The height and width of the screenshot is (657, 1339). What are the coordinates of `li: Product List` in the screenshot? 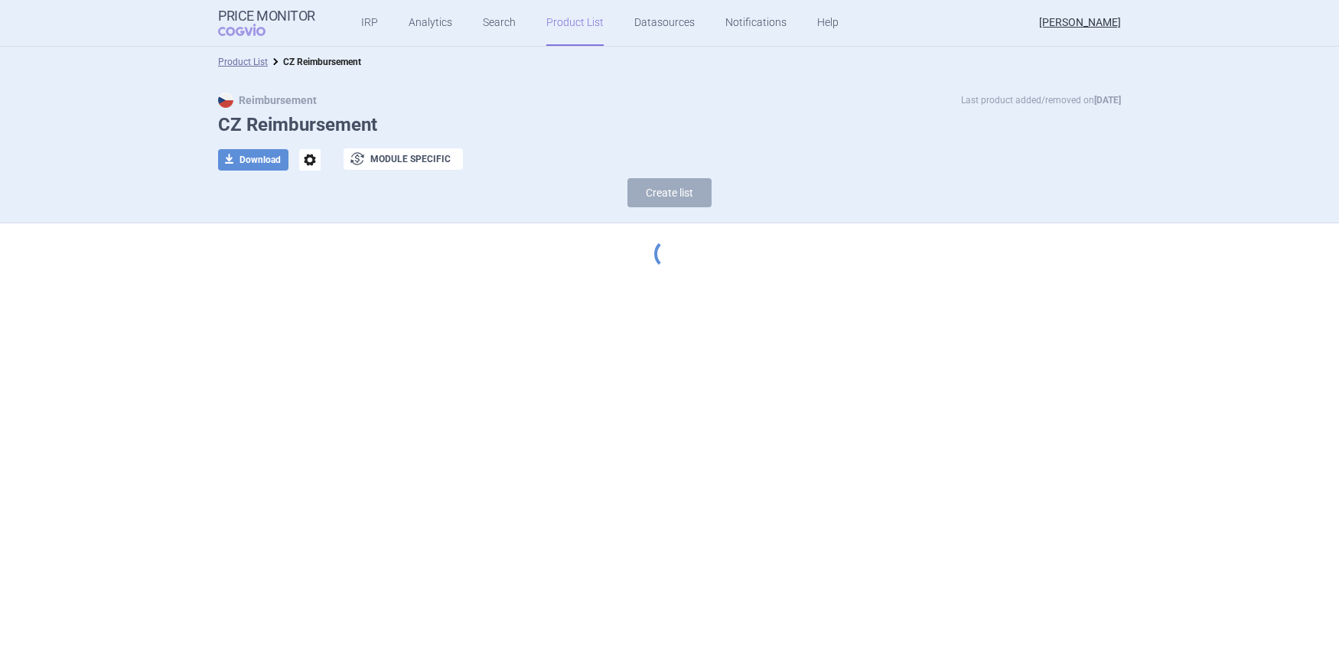 It's located at (243, 62).